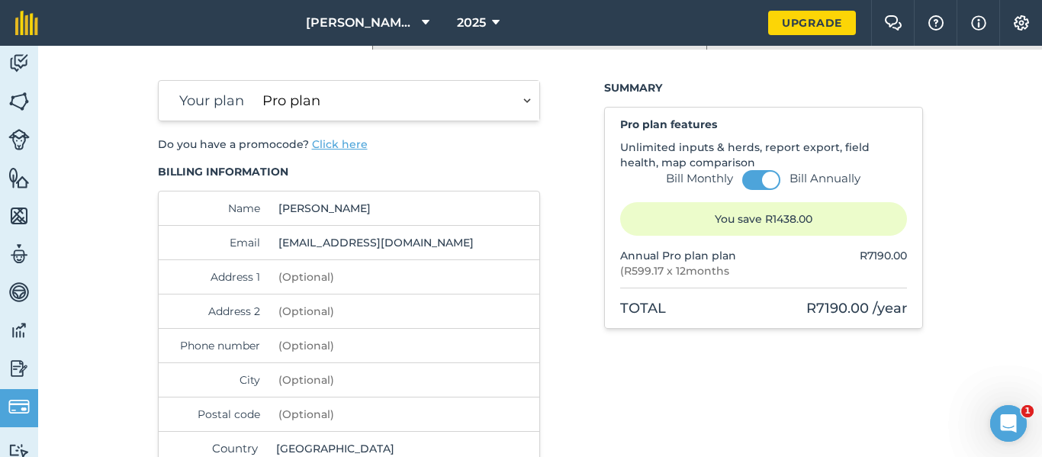 Image resolution: width=1042 pixels, height=457 pixels. Describe the element at coordinates (217, 277) in the screenshot. I see `label: Address 1` at that location.